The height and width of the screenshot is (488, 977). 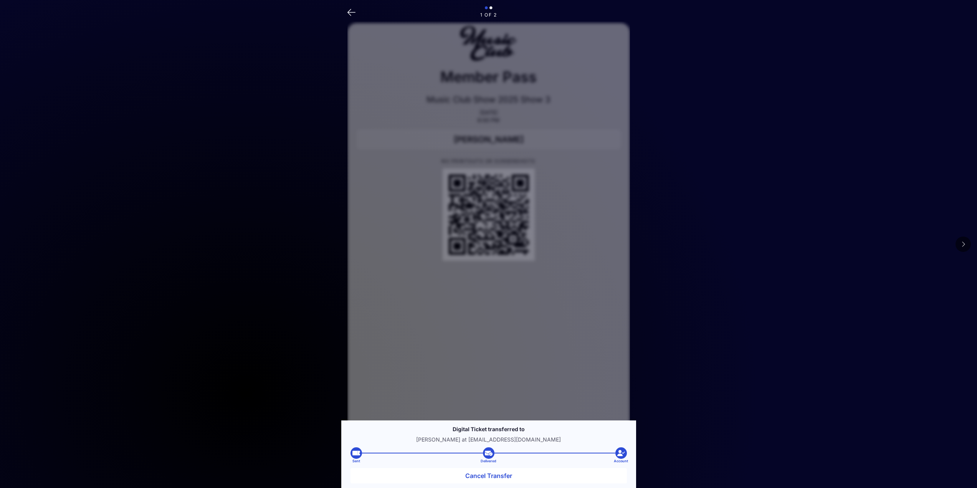 I want to click on p: Digital Ticket transferred to, so click(x=489, y=429).